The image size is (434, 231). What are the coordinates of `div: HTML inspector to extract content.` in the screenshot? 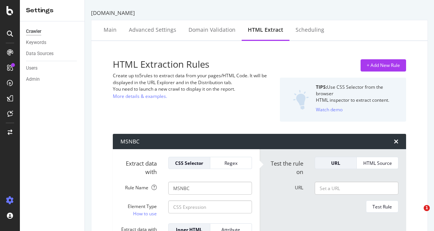 It's located at (358, 100).